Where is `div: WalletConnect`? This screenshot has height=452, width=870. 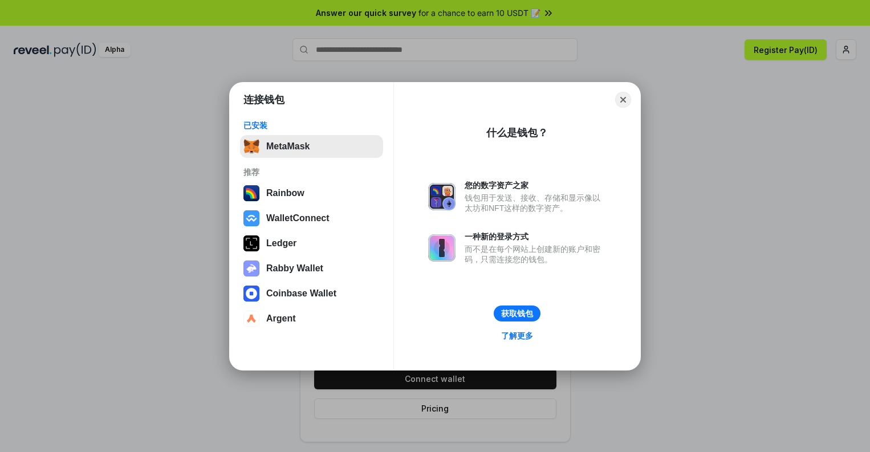
div: WalletConnect is located at coordinates (298, 218).